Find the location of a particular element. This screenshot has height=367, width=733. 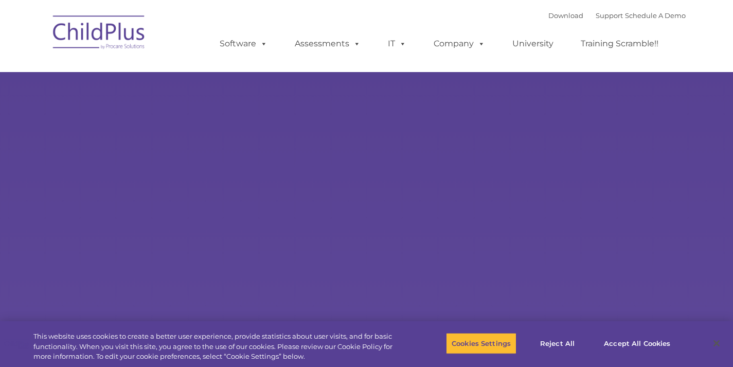

div: This website uses cookies to create a better user experience, provide statistics about user visit... is located at coordinates (218, 346).